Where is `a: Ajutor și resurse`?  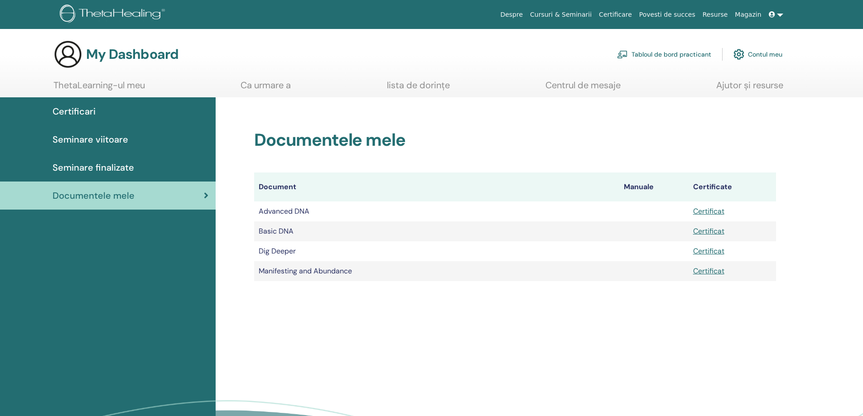
a: Ajutor și resurse is located at coordinates (749, 88).